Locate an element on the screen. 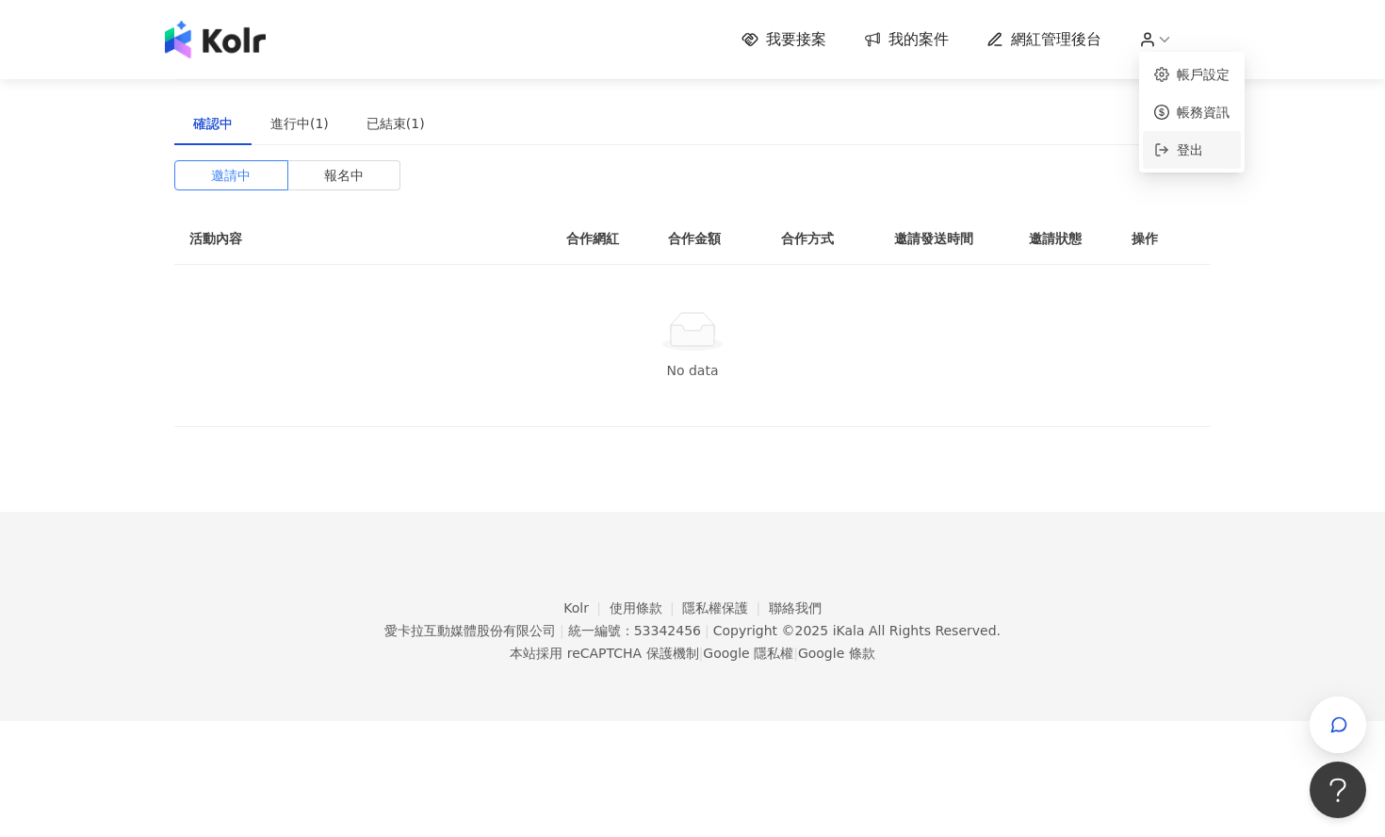 Image resolution: width=1385 pixels, height=837 pixels. img: logo is located at coordinates (215, 40).